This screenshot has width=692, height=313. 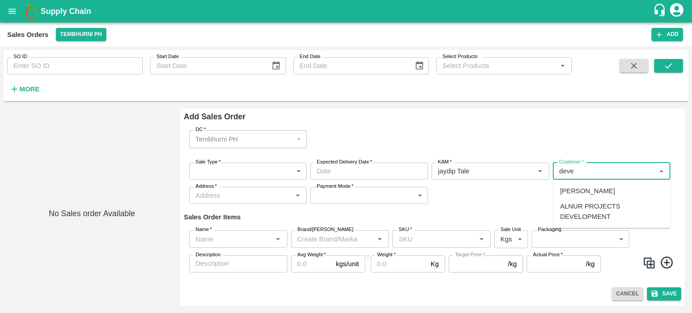 I want to click on input: Choose date, so click(x=366, y=171).